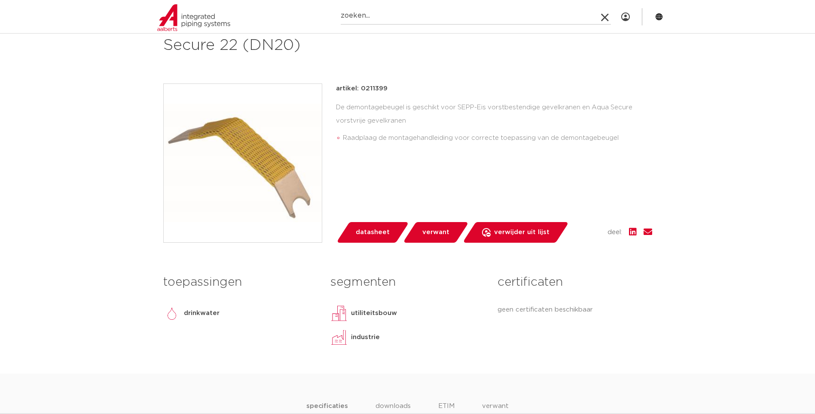  Describe the element at coordinates (365, 337) in the screenshot. I see `p: industrie` at that location.